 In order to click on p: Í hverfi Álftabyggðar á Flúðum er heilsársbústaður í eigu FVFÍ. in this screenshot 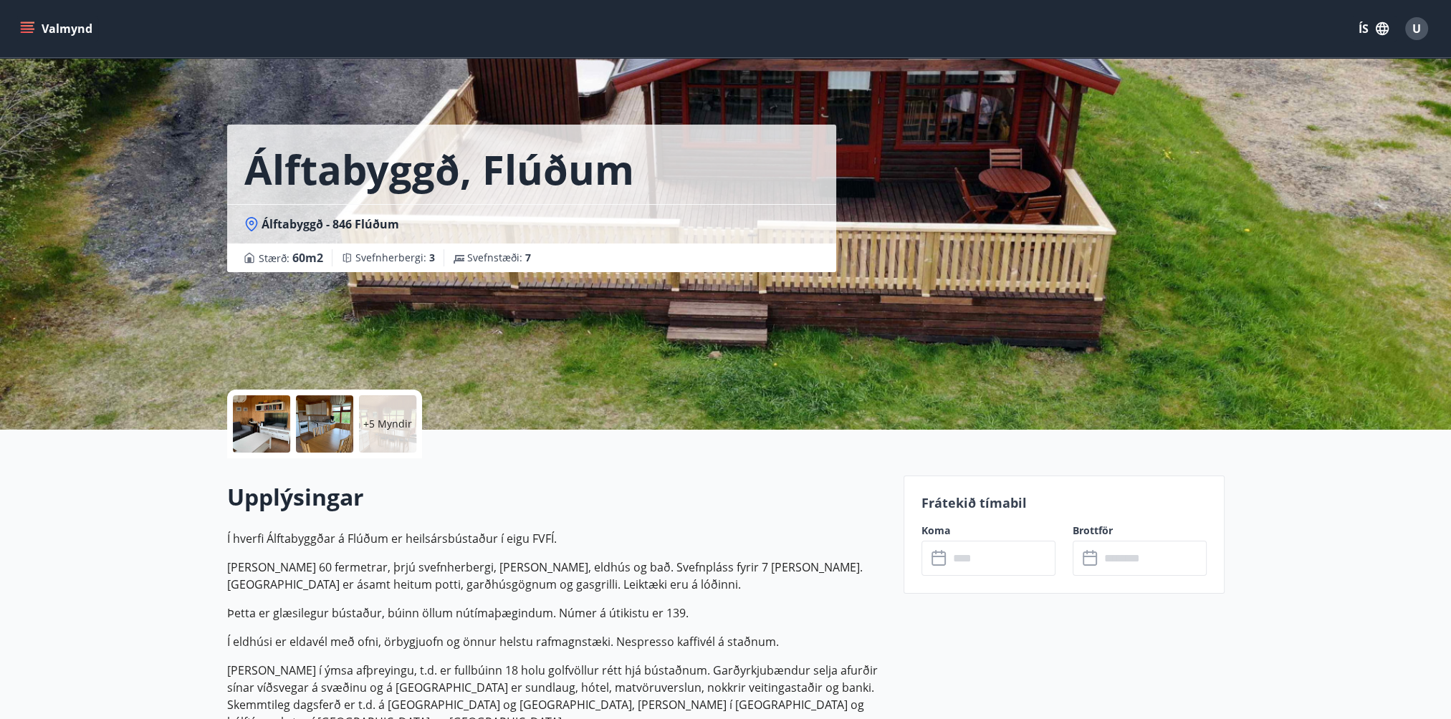, I will do `click(557, 539)`.